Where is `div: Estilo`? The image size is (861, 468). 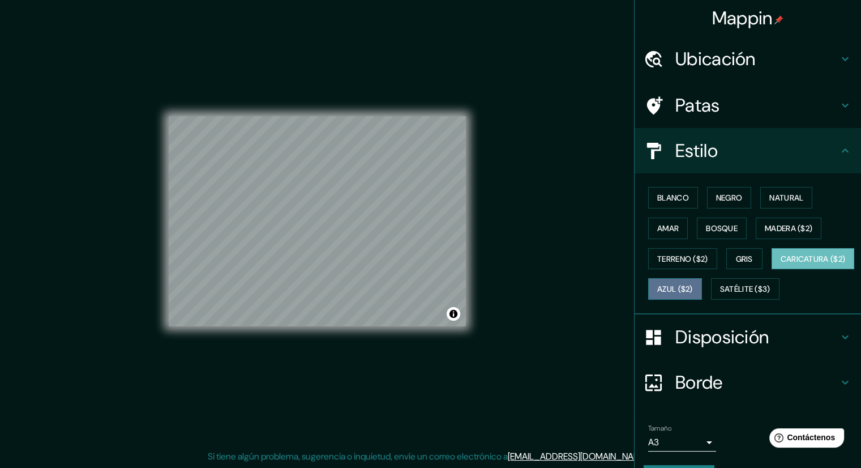
div: Estilo is located at coordinates (748, 151).